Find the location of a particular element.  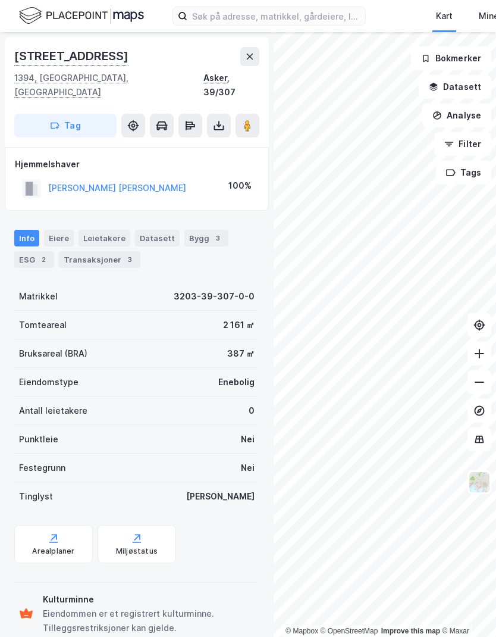

button: Datasett is located at coordinates (455, 87).